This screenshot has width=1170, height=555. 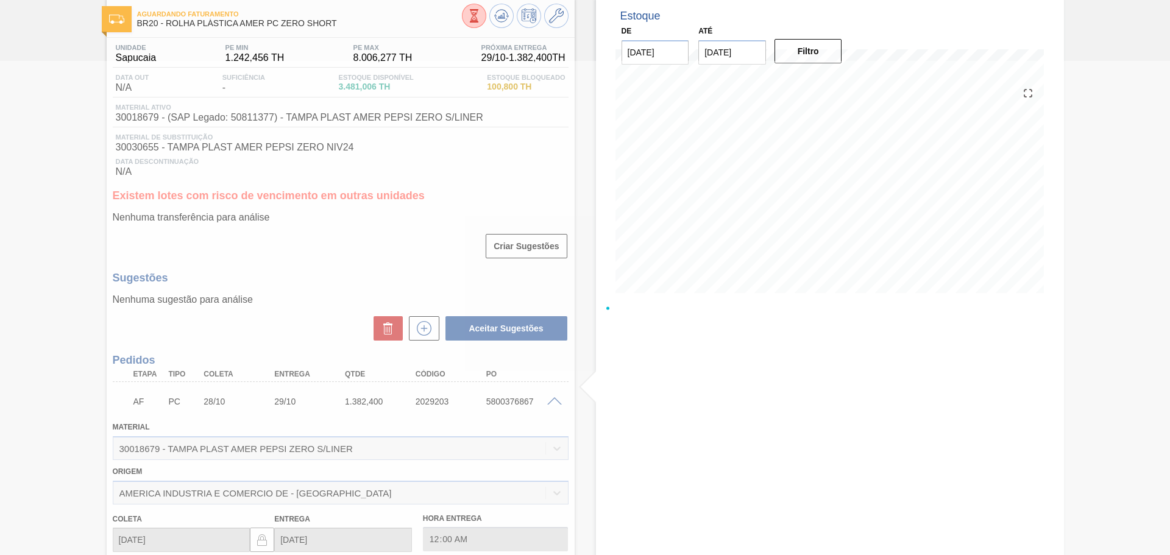 I want to click on span: Aguardando Faturamento, so click(x=299, y=14).